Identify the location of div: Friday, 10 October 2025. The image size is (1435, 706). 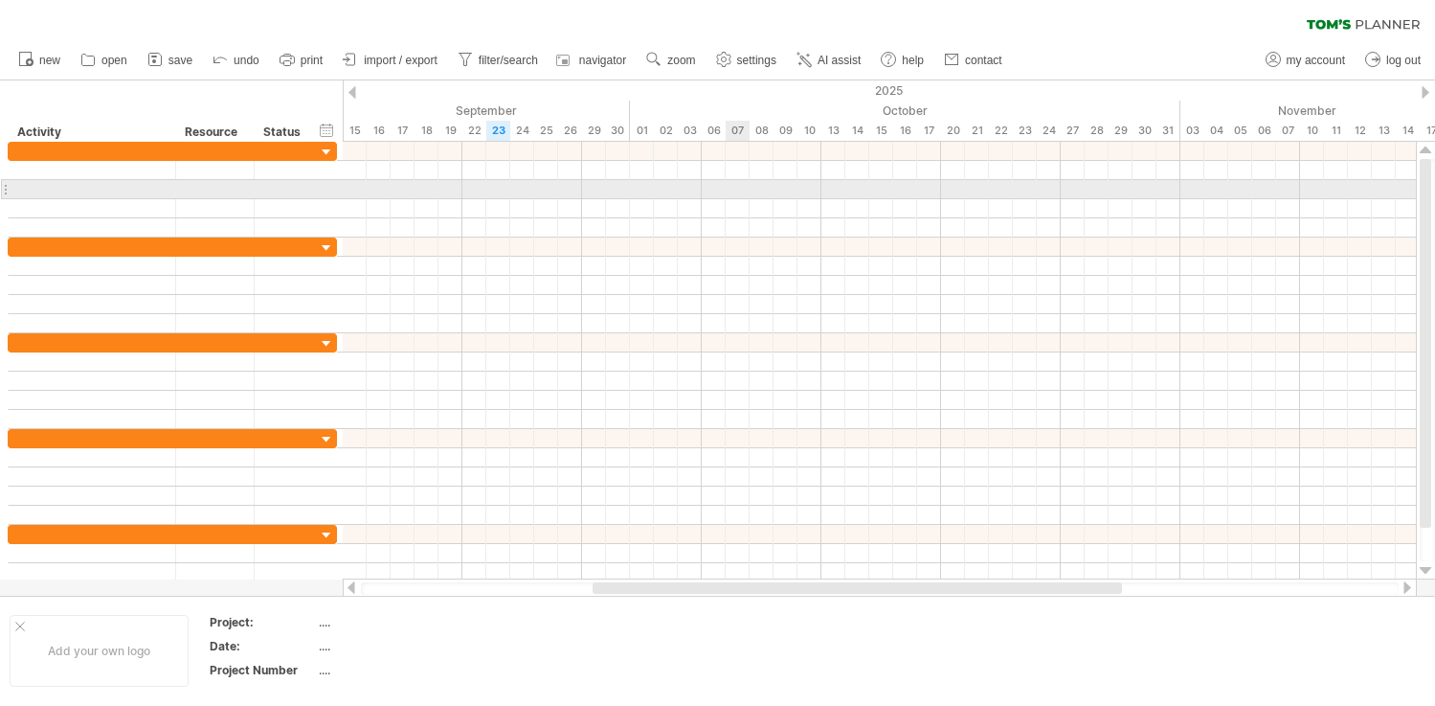
(809, 130).